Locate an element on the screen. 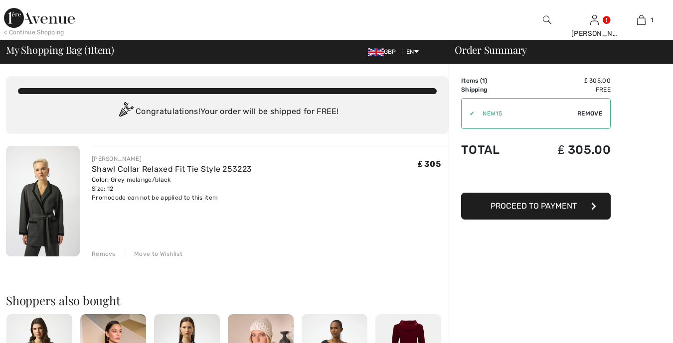 This screenshot has height=343, width=673. img: Shawl Collar Relaxed Fit Tie Style 253223 is located at coordinates (43, 201).